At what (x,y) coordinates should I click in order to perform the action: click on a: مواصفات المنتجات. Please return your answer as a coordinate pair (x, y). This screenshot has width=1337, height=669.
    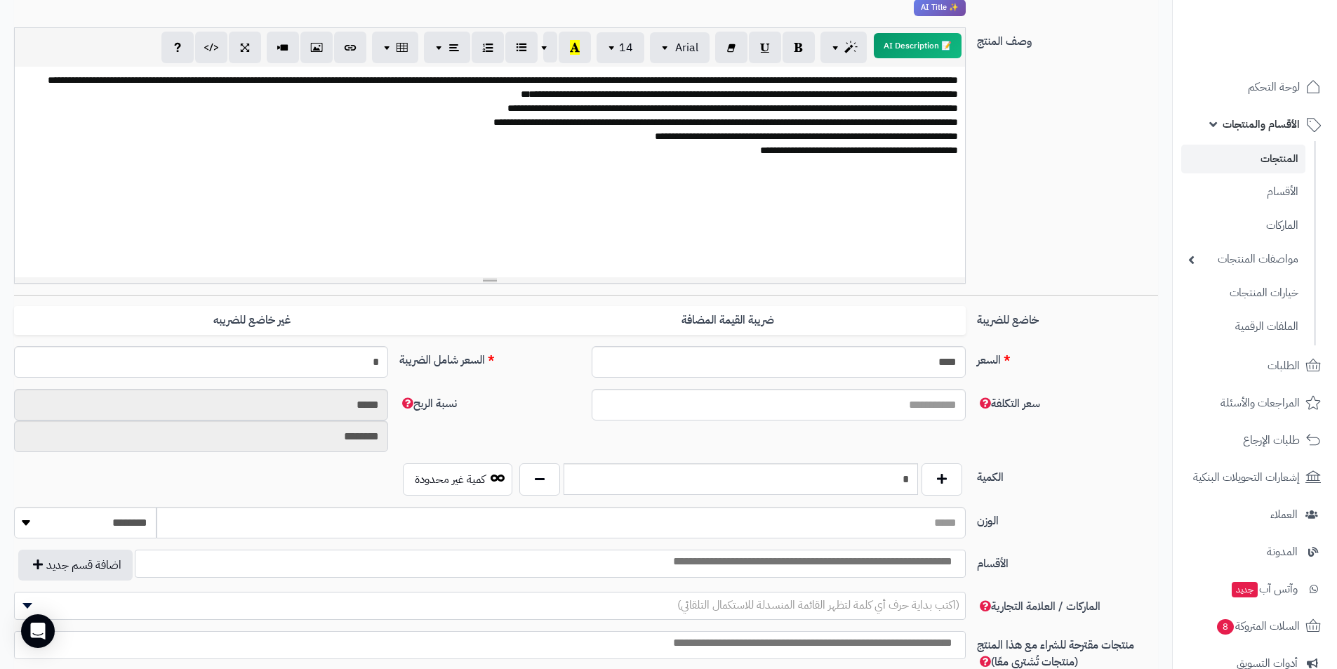
    Looking at the image, I should click on (1243, 259).